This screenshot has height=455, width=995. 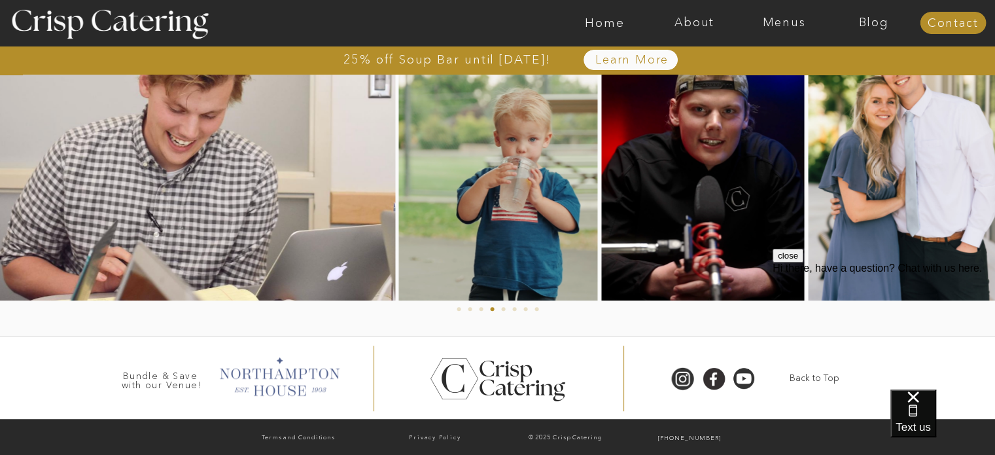 What do you see at coordinates (298, 438) in the screenshot?
I see `a: Terms and Conditions` at bounding box center [298, 438].